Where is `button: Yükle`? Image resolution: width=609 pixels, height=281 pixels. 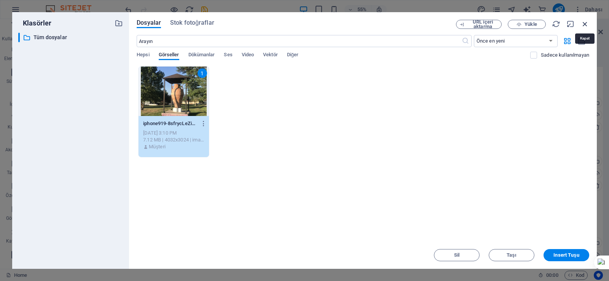 button: Yükle is located at coordinates (527, 24).